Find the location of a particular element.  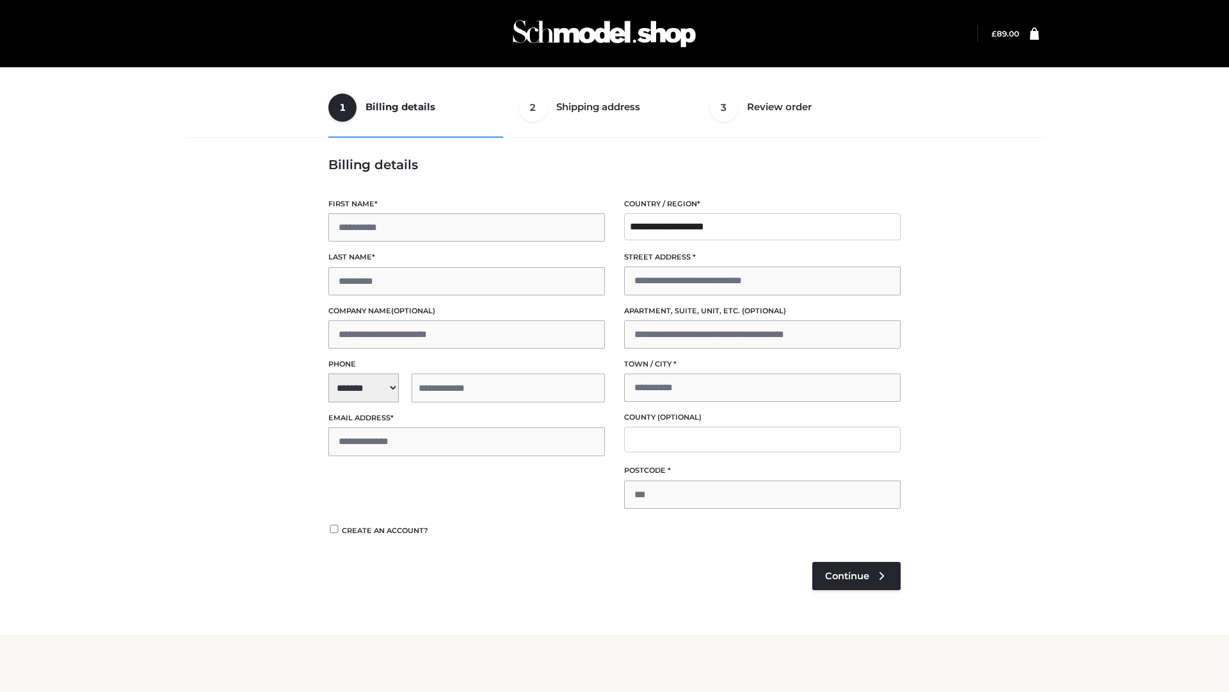

a: Schmodel Admin 964 is located at coordinates (604, 33).